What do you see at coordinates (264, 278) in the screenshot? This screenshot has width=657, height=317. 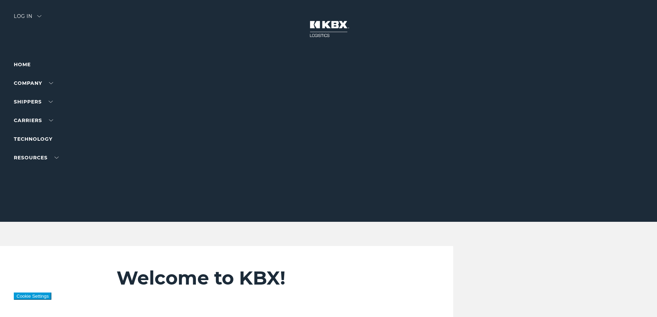 I see `h2: Welcome to KBX!` at bounding box center [264, 278].